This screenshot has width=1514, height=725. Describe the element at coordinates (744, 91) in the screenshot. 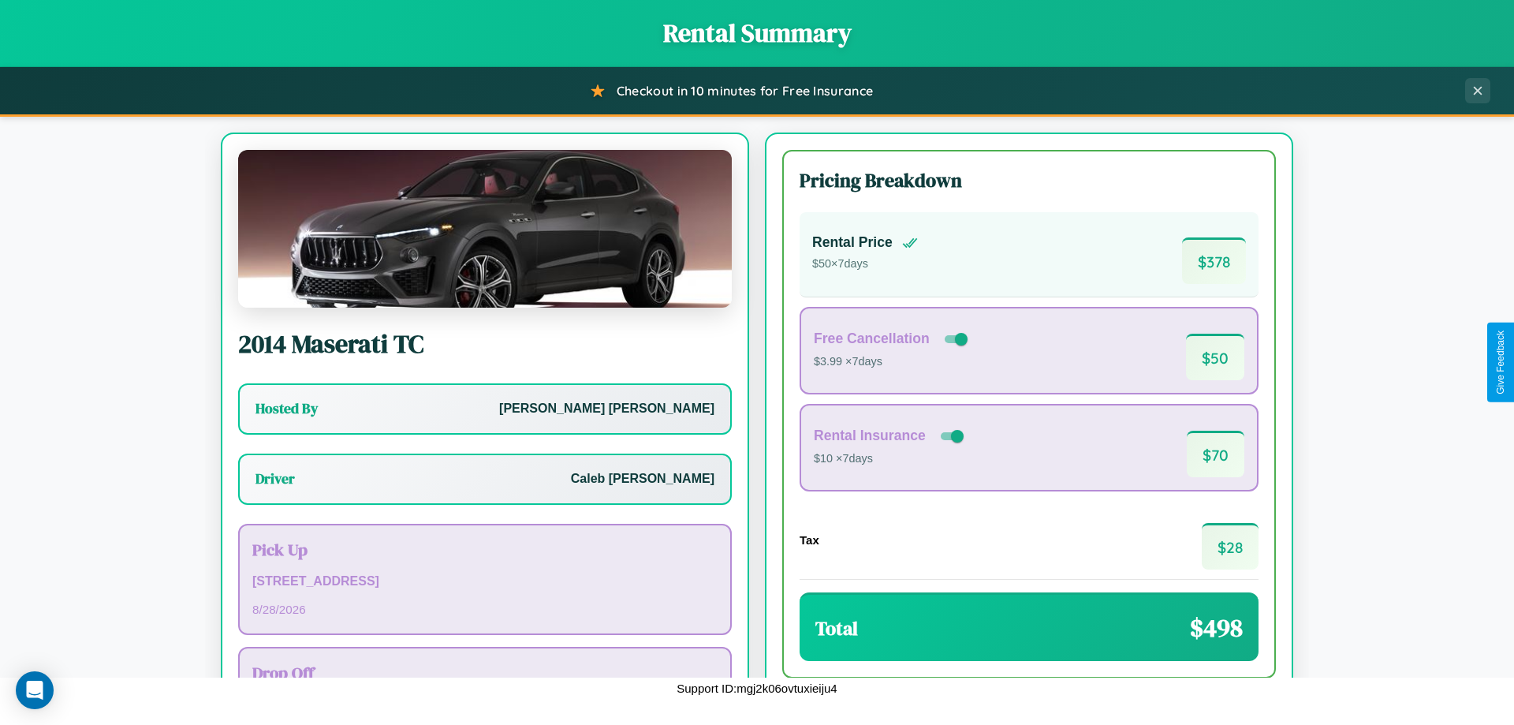

I see `span: Checkout in 10 minutes for Free Insurance` at that location.